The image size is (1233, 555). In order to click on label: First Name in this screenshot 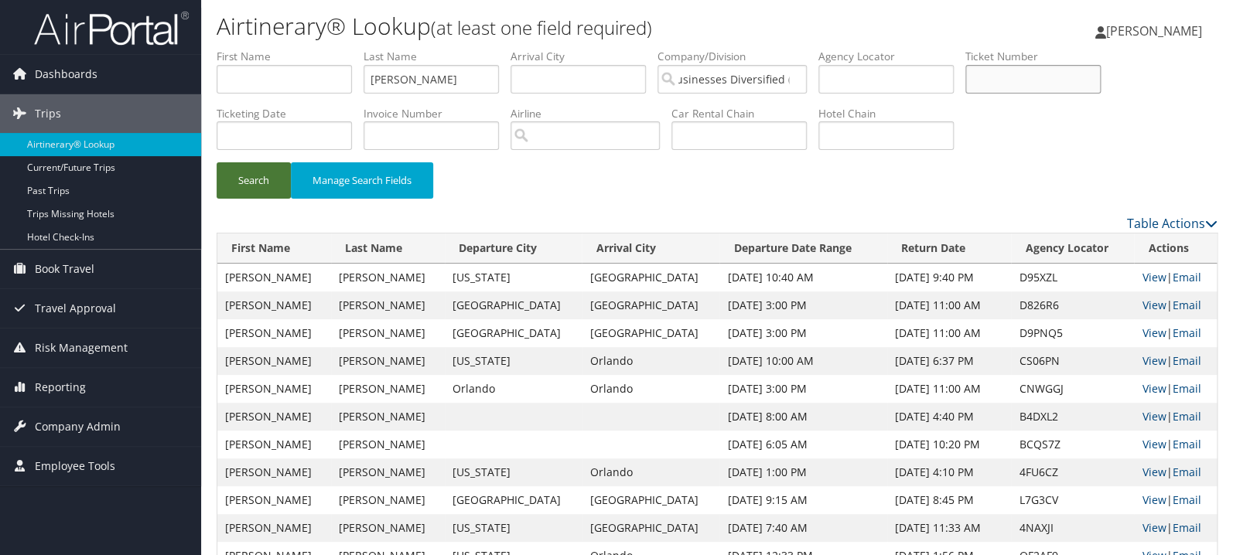, I will do `click(290, 56)`.